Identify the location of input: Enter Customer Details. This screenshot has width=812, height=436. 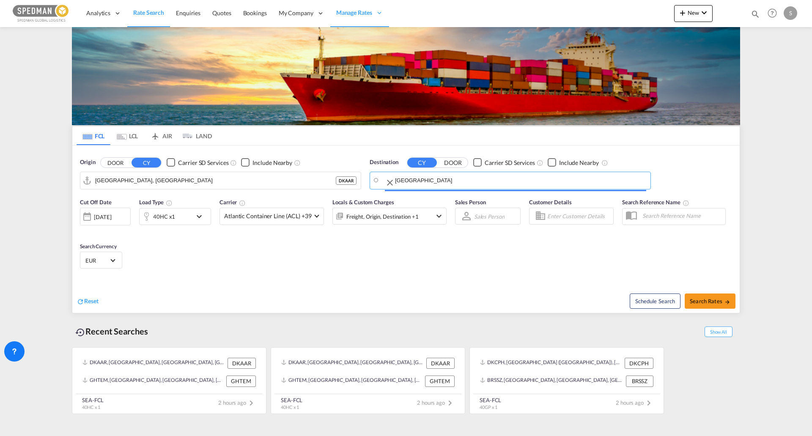
(579, 216).